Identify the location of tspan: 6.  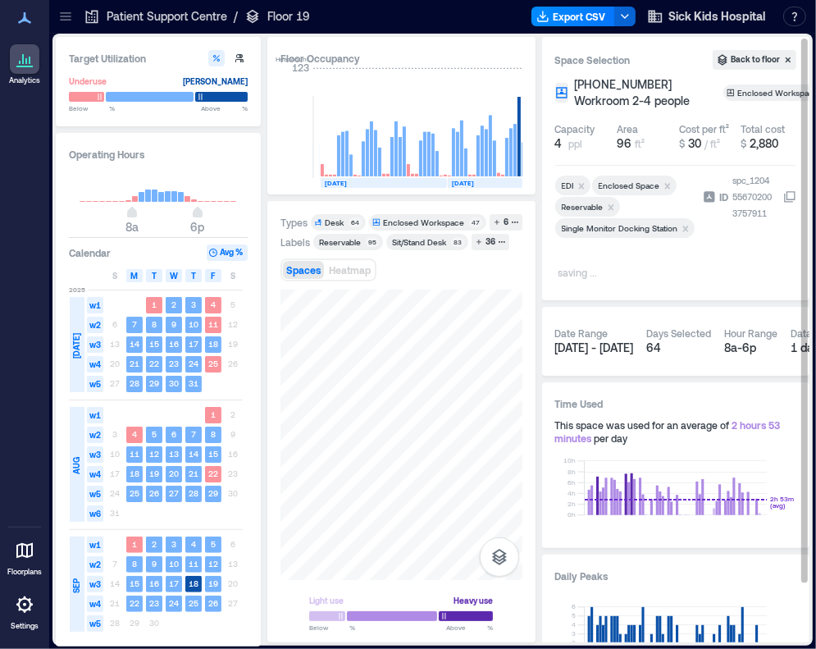
(573, 607).